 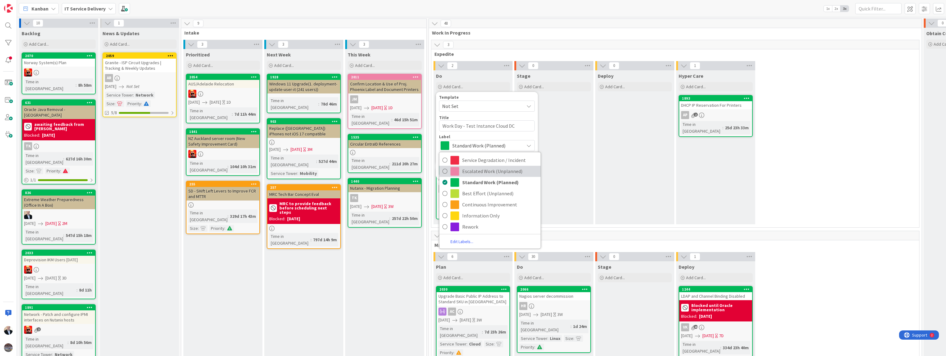 I want to click on div: AD - Windows Servers SMB1 disable, so click(x=473, y=179).